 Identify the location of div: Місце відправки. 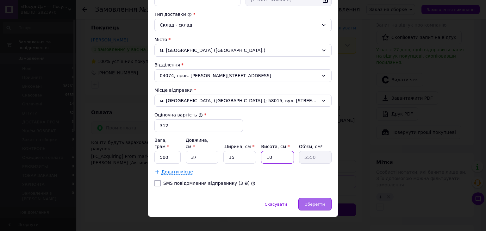
(243, 90).